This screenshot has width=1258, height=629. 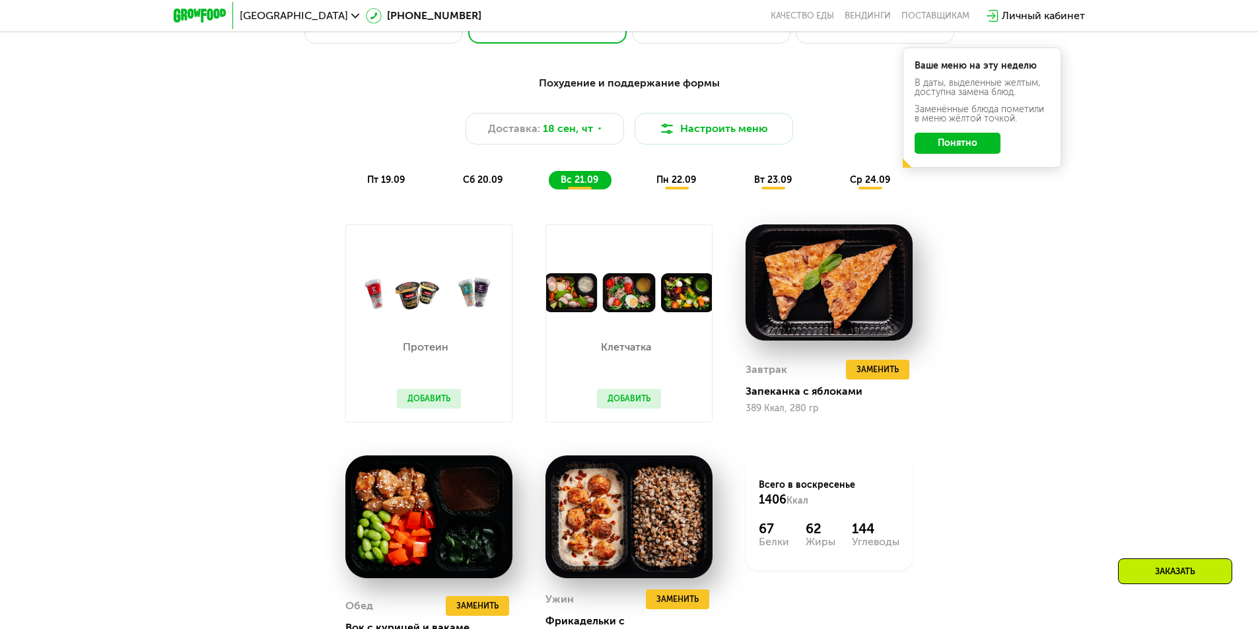 I want to click on span: пт 19.09, so click(x=386, y=180).